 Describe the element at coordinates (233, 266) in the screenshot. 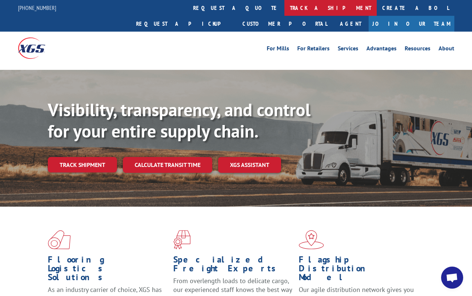

I see `h1: Specialized Freight Experts` at that location.